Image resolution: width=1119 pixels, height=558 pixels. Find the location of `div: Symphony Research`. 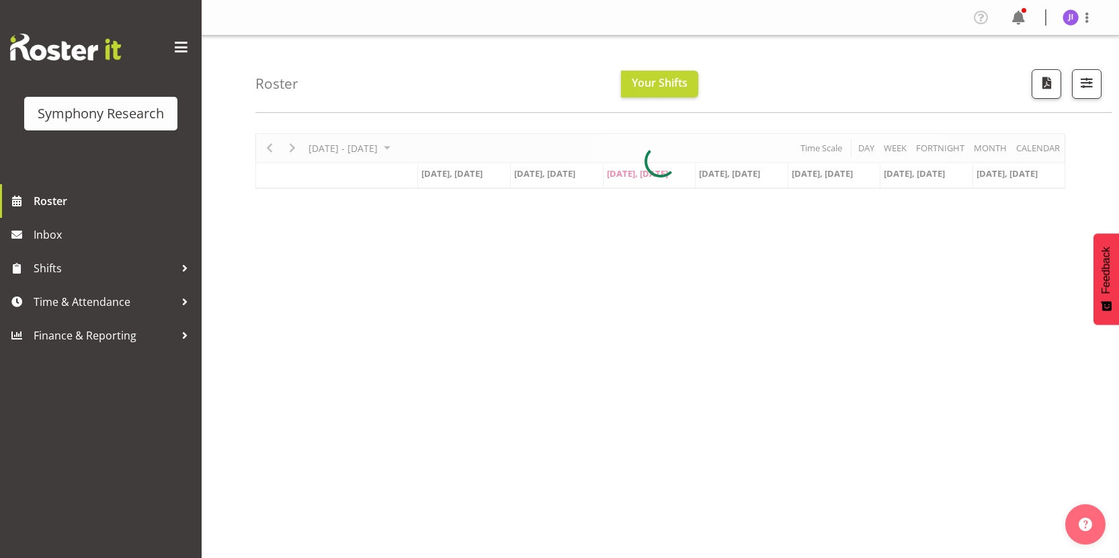

div: Symphony Research is located at coordinates (101, 114).